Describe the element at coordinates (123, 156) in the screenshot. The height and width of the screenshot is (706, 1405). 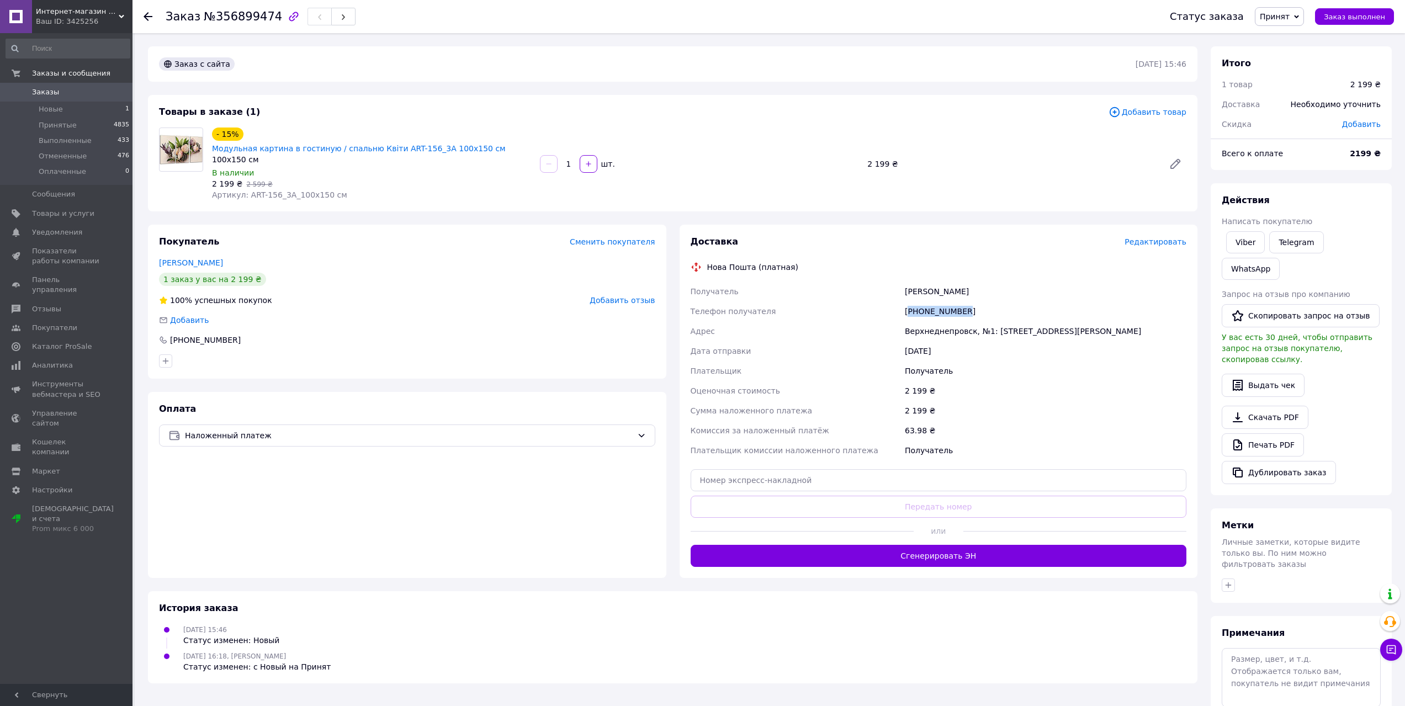
I see `span: 476` at that location.